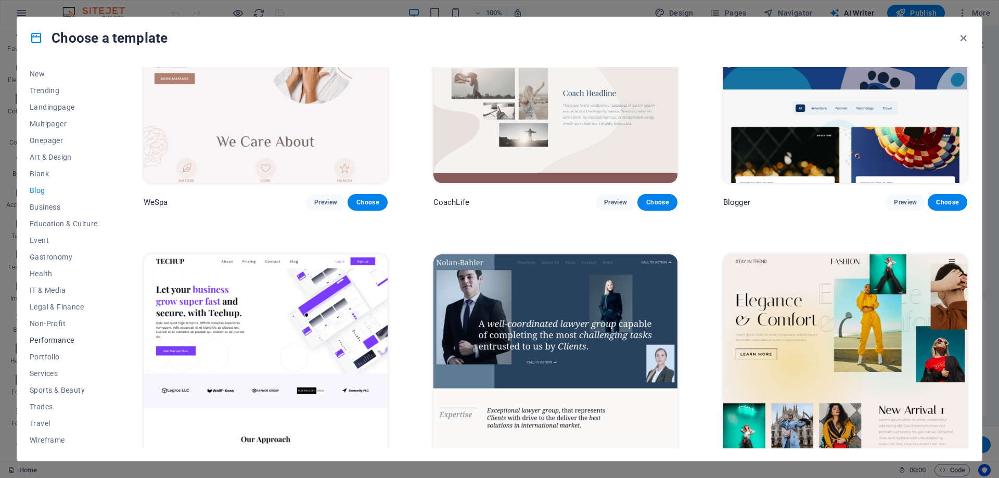  I want to click on span: Travel, so click(63, 423).